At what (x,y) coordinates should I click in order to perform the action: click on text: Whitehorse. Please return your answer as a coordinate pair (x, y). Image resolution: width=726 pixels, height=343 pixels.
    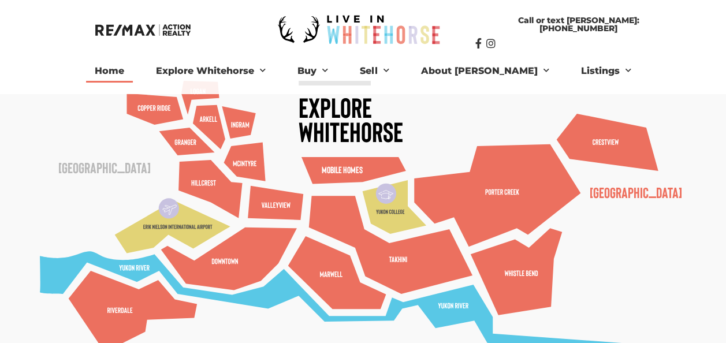
    Looking at the image, I should click on (351, 131).